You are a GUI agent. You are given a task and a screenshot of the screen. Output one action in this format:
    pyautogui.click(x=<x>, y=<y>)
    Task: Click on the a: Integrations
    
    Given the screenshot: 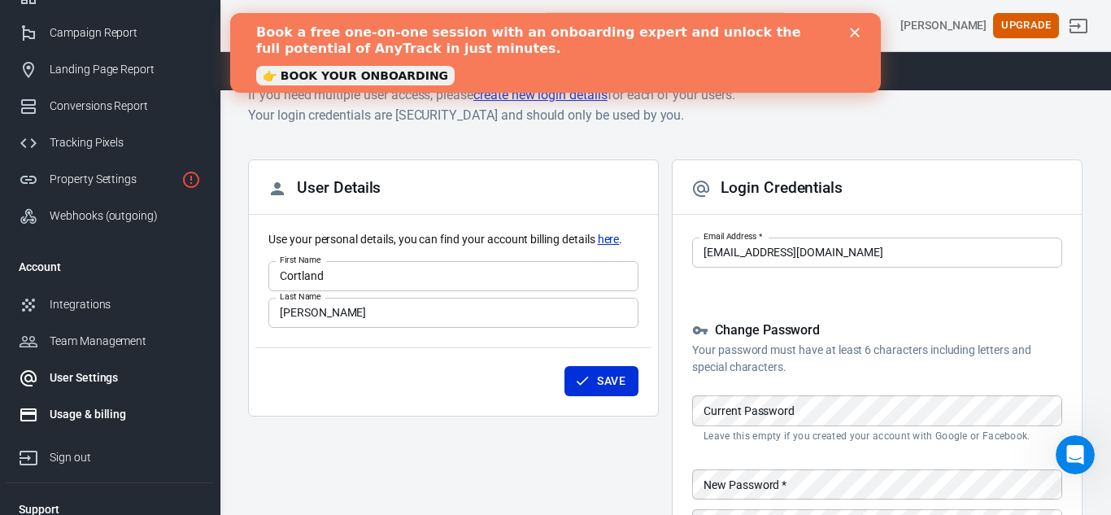 What is the action you would take?
    pyautogui.click(x=110, y=304)
    